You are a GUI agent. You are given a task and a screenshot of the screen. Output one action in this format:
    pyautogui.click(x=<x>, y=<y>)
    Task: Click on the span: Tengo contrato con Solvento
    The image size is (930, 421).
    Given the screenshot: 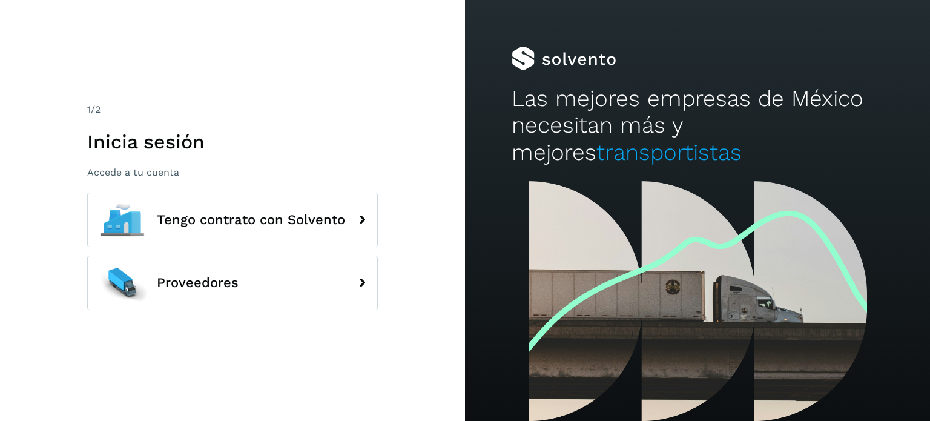 What is the action you would take?
    pyautogui.click(x=251, y=220)
    